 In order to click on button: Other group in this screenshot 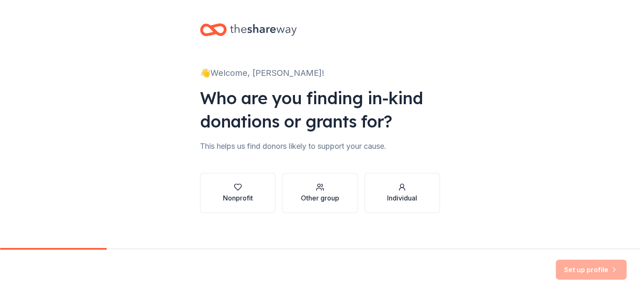, I will do `click(320, 193)`.